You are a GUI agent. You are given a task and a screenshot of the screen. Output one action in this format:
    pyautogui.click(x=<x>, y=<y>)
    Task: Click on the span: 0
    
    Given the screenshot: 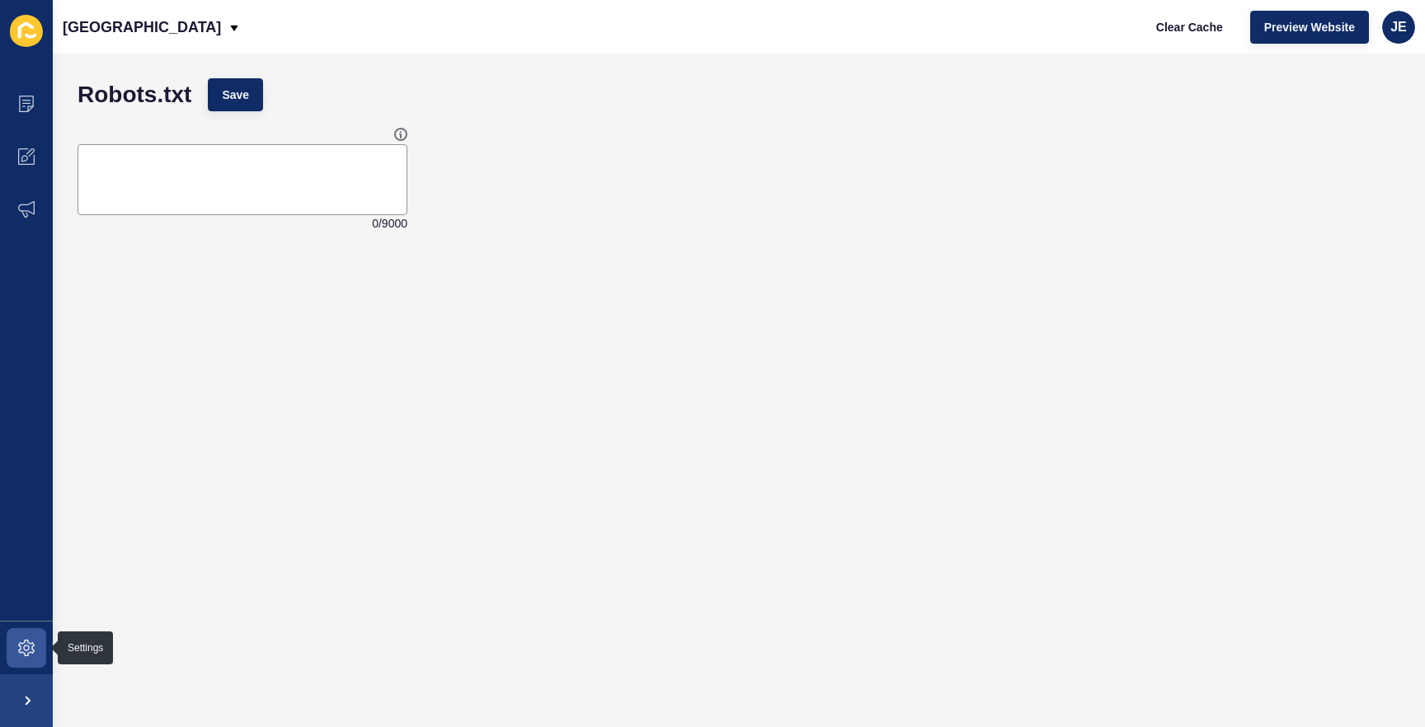 What is the action you would take?
    pyautogui.click(x=375, y=223)
    